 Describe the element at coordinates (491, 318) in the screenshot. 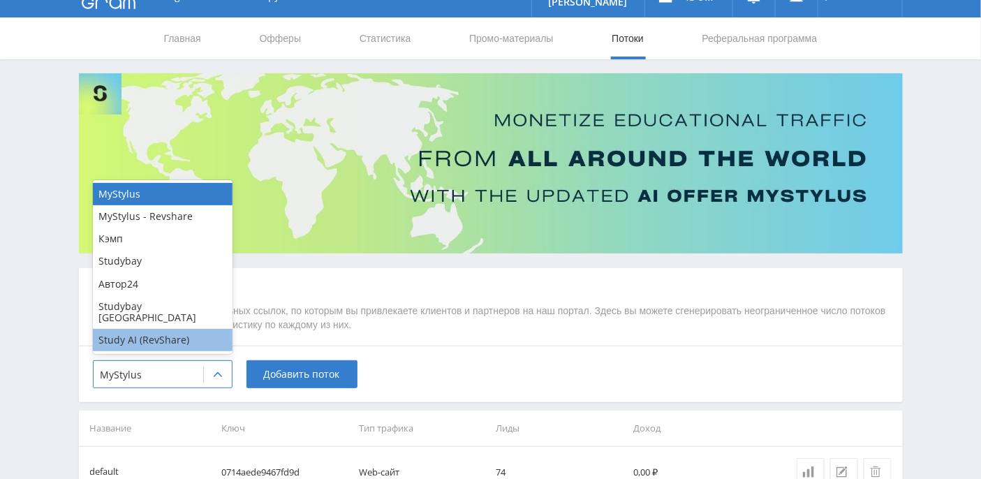

I see `p: Потоки — это ключи реферальных ссылок, по которым вы привлекаете клиентов и партнеров на наш порт...` at that location.